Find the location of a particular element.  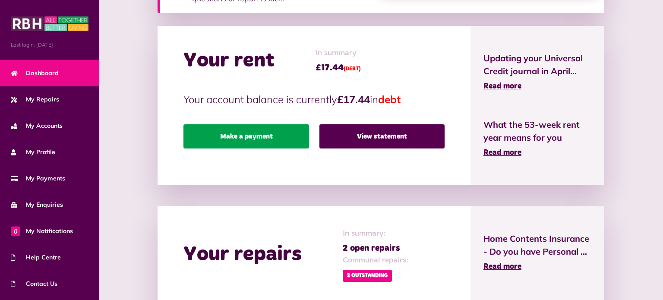

span: My Payments is located at coordinates (38, 178).